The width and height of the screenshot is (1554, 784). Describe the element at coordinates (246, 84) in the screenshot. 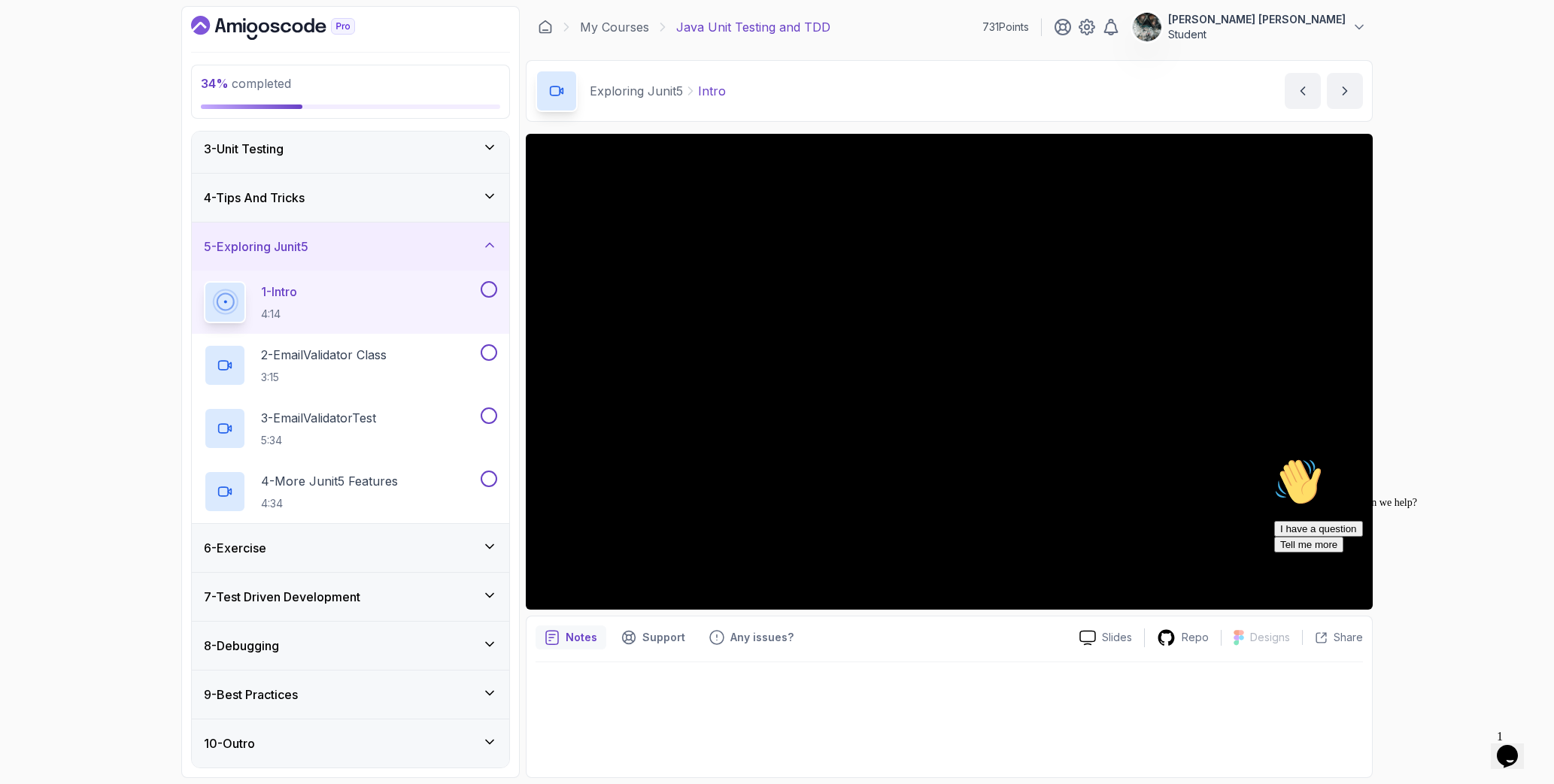

I see `span: completed` at that location.